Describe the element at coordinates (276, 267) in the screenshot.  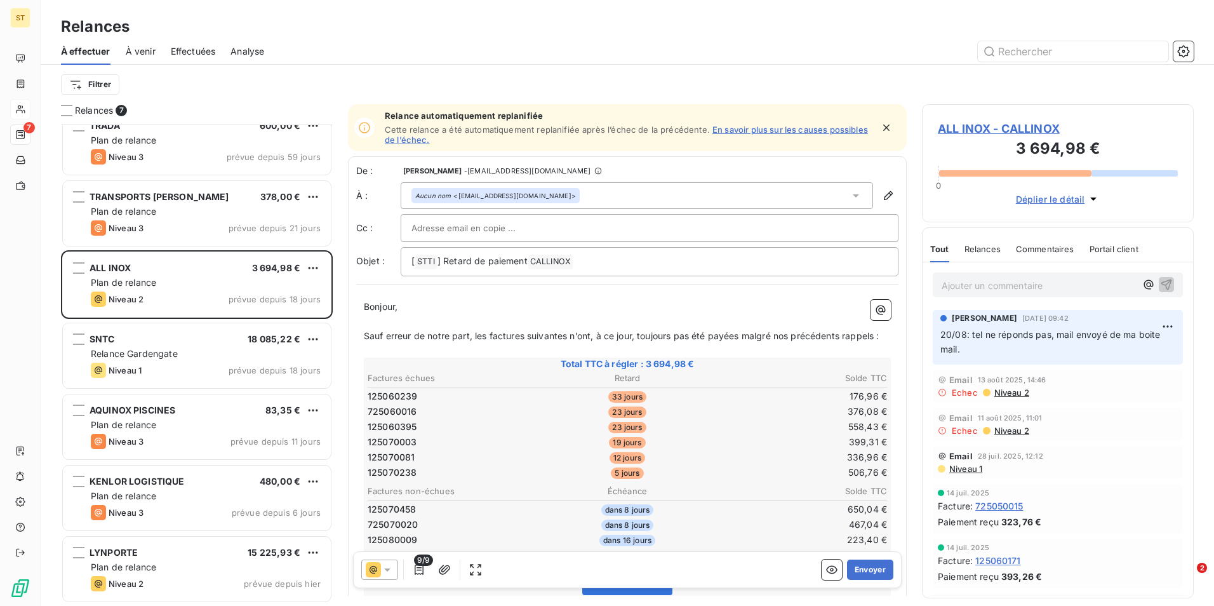
I see `span: 3 694,98 €` at that location.